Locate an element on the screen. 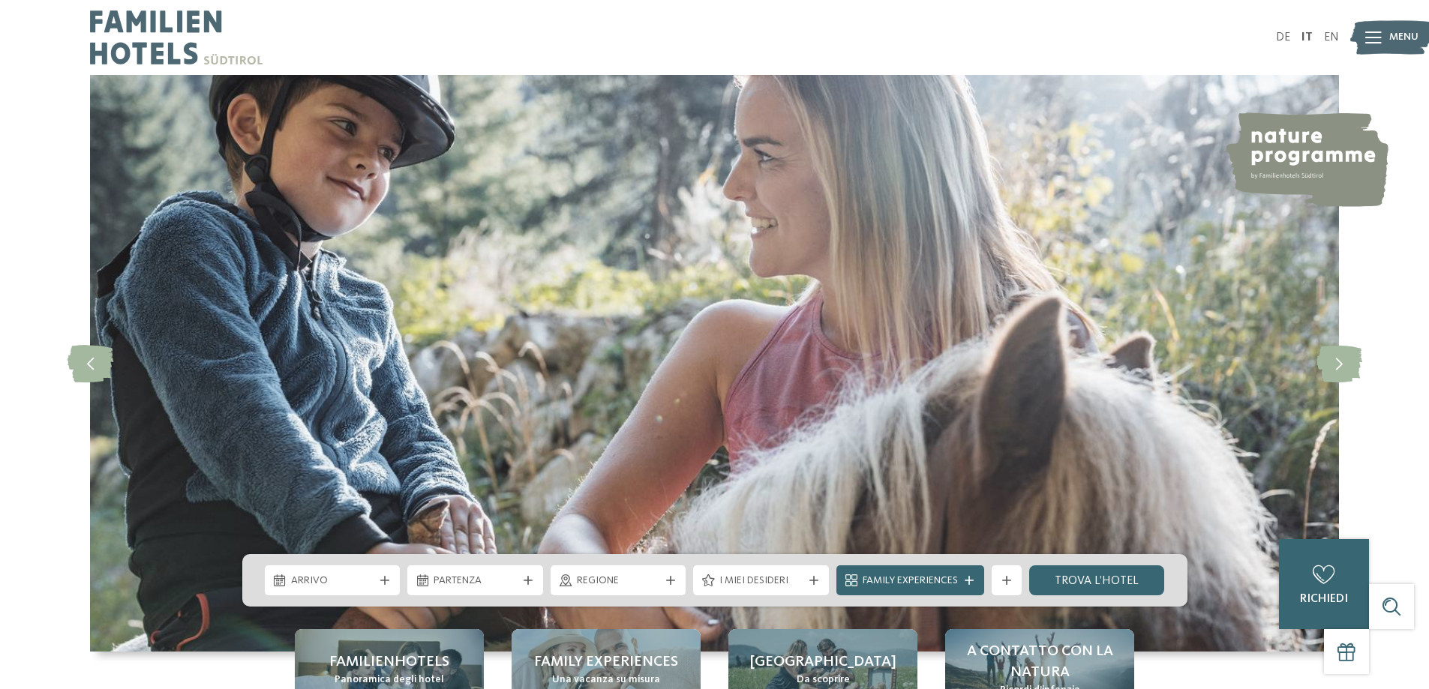  span: I miei desideri is located at coordinates (760, 581).